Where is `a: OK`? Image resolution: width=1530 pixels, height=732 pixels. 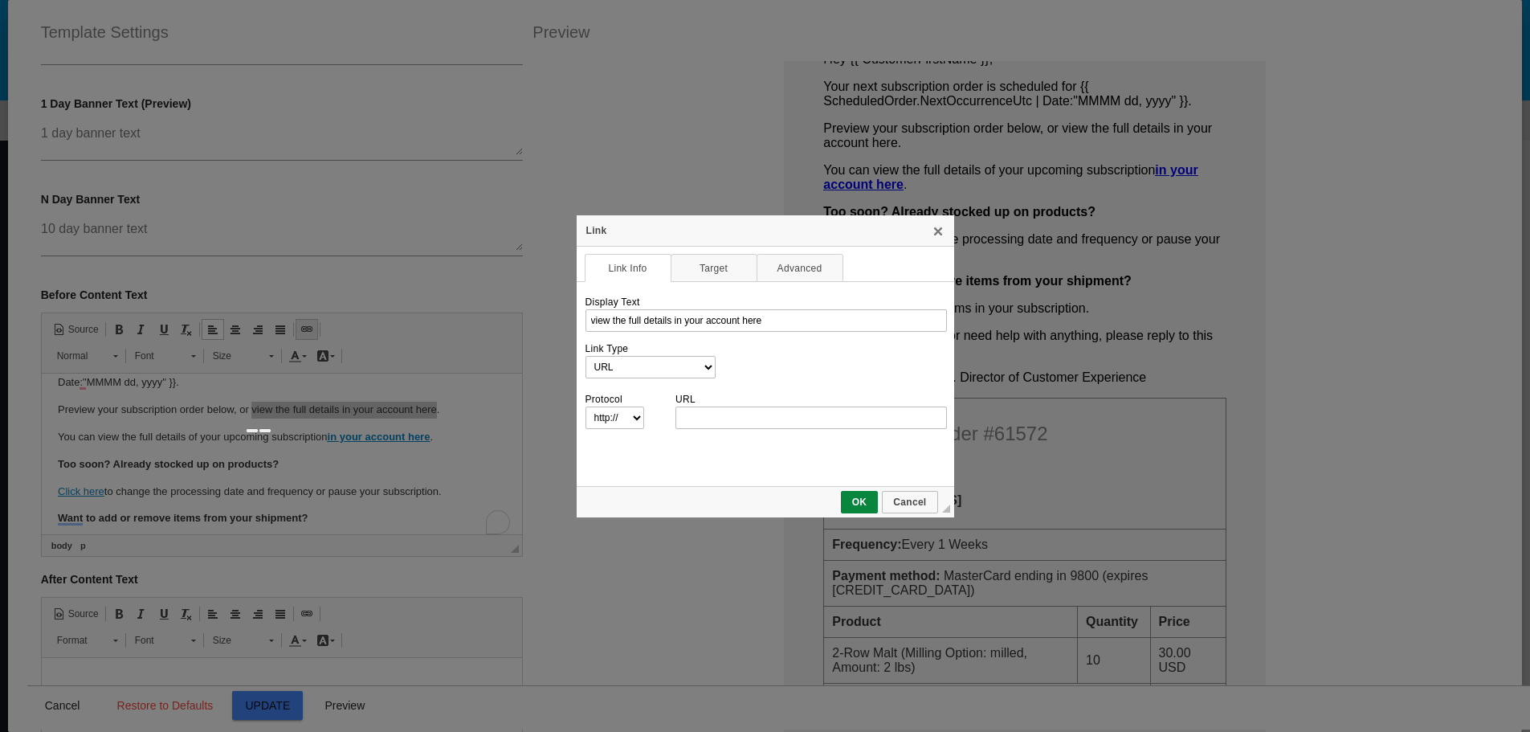 a: OK is located at coordinates (859, 502).